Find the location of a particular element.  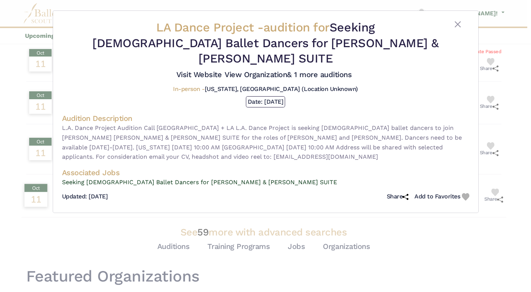

span: & 1 more auditions is located at coordinates (319, 74).